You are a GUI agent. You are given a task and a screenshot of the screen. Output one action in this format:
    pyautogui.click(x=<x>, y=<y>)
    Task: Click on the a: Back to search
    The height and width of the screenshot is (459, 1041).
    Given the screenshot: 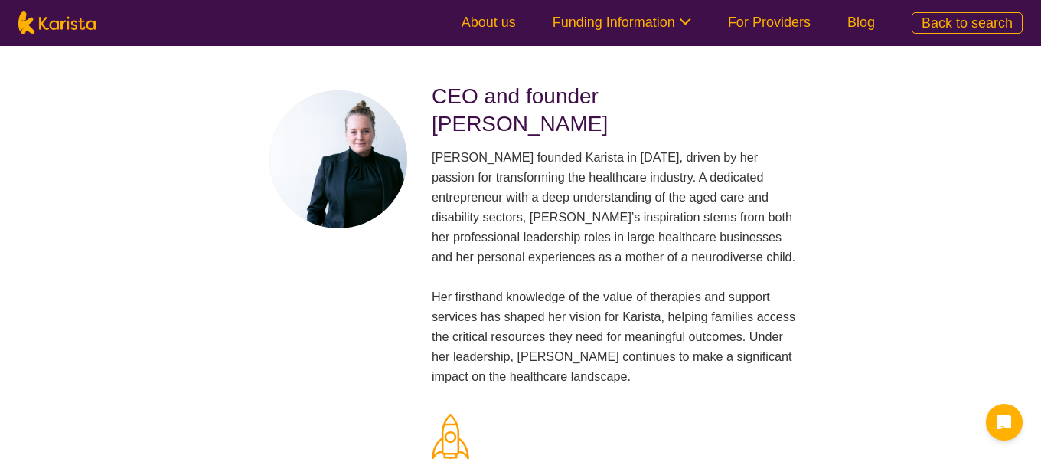 What is the action you would take?
    pyautogui.click(x=967, y=23)
    